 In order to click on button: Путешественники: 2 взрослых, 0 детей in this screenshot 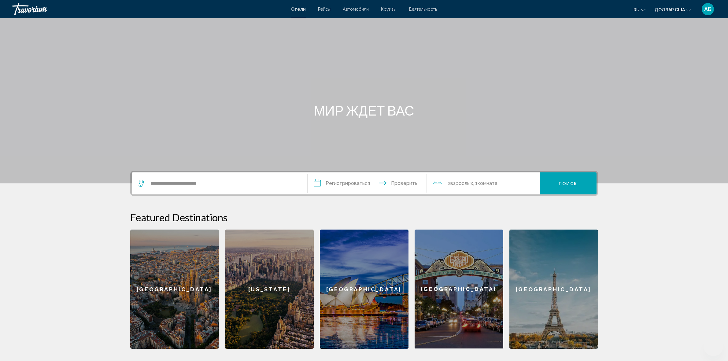, I will do `click(483, 183)`.